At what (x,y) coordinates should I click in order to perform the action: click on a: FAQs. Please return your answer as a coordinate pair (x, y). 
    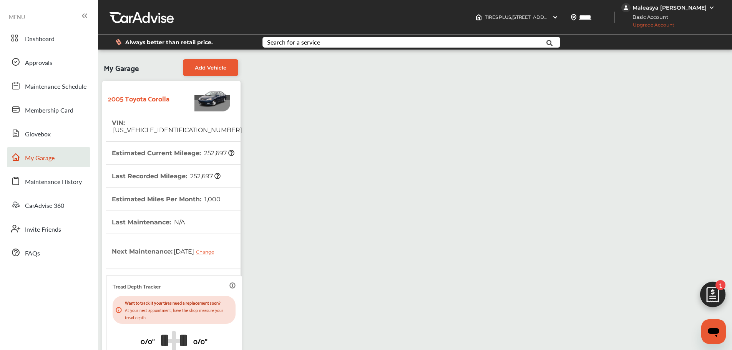
    Looking at the image, I should click on (48, 252).